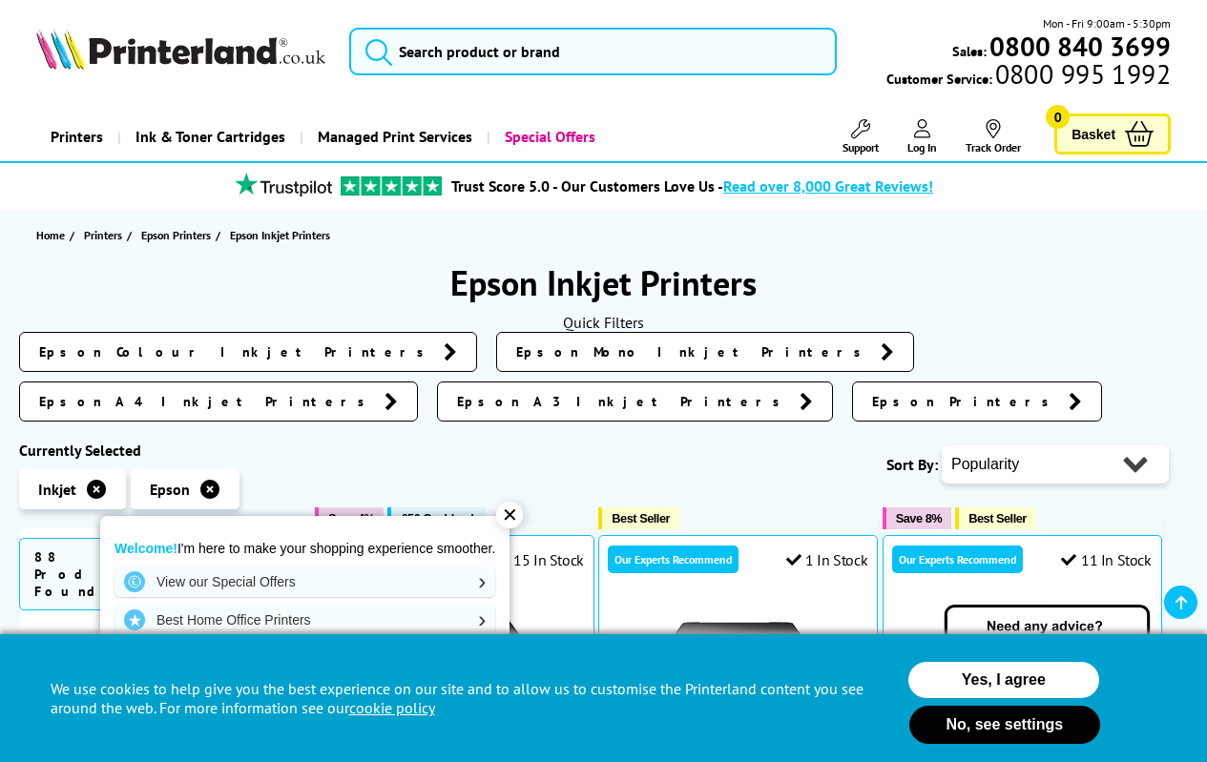 The width and height of the screenshot is (1207, 762). What do you see at coordinates (861, 136) in the screenshot?
I see `a: Support` at bounding box center [861, 136].